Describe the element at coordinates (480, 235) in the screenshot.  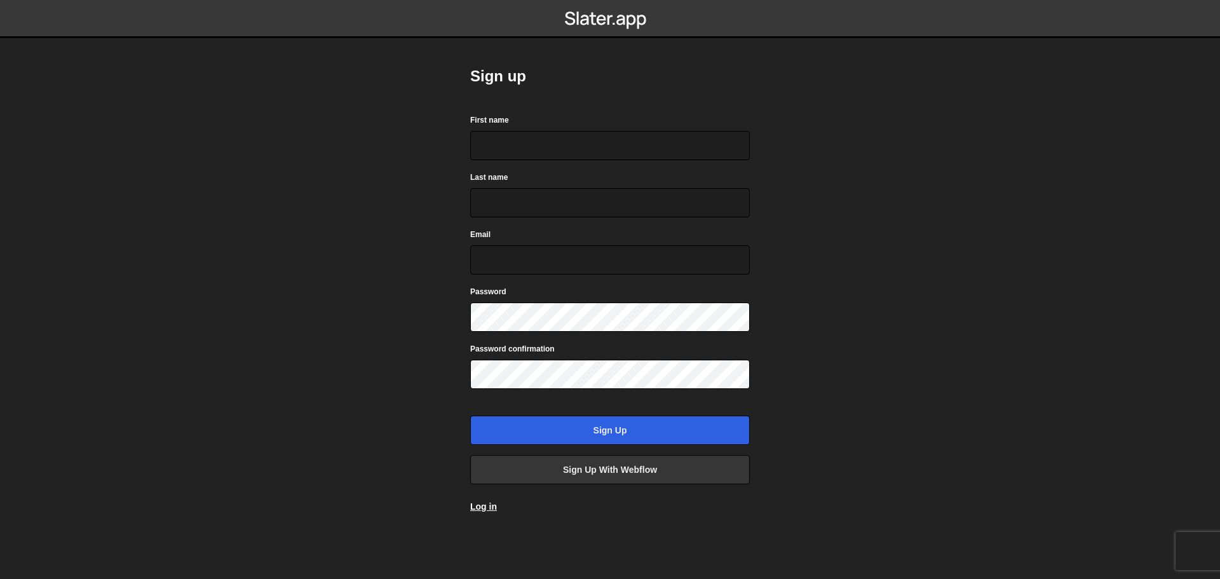
I see `label: Email` at that location.